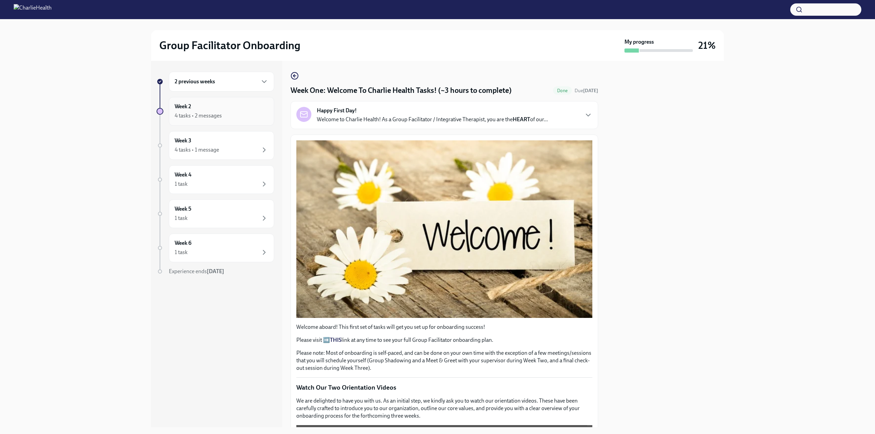  Describe the element at coordinates (215, 180) in the screenshot. I see `a: Week 41 task` at that location.